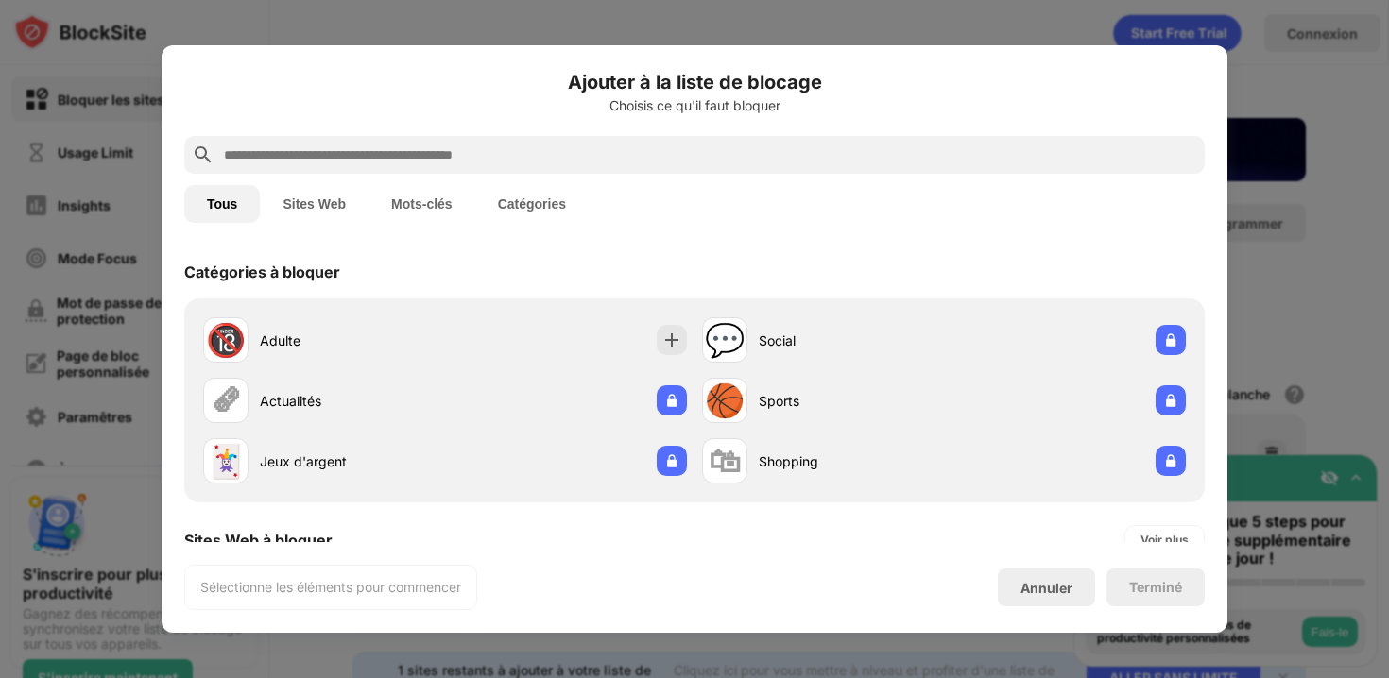  What do you see at coordinates (222, 204) in the screenshot?
I see `button: Tous` at bounding box center [222, 204].